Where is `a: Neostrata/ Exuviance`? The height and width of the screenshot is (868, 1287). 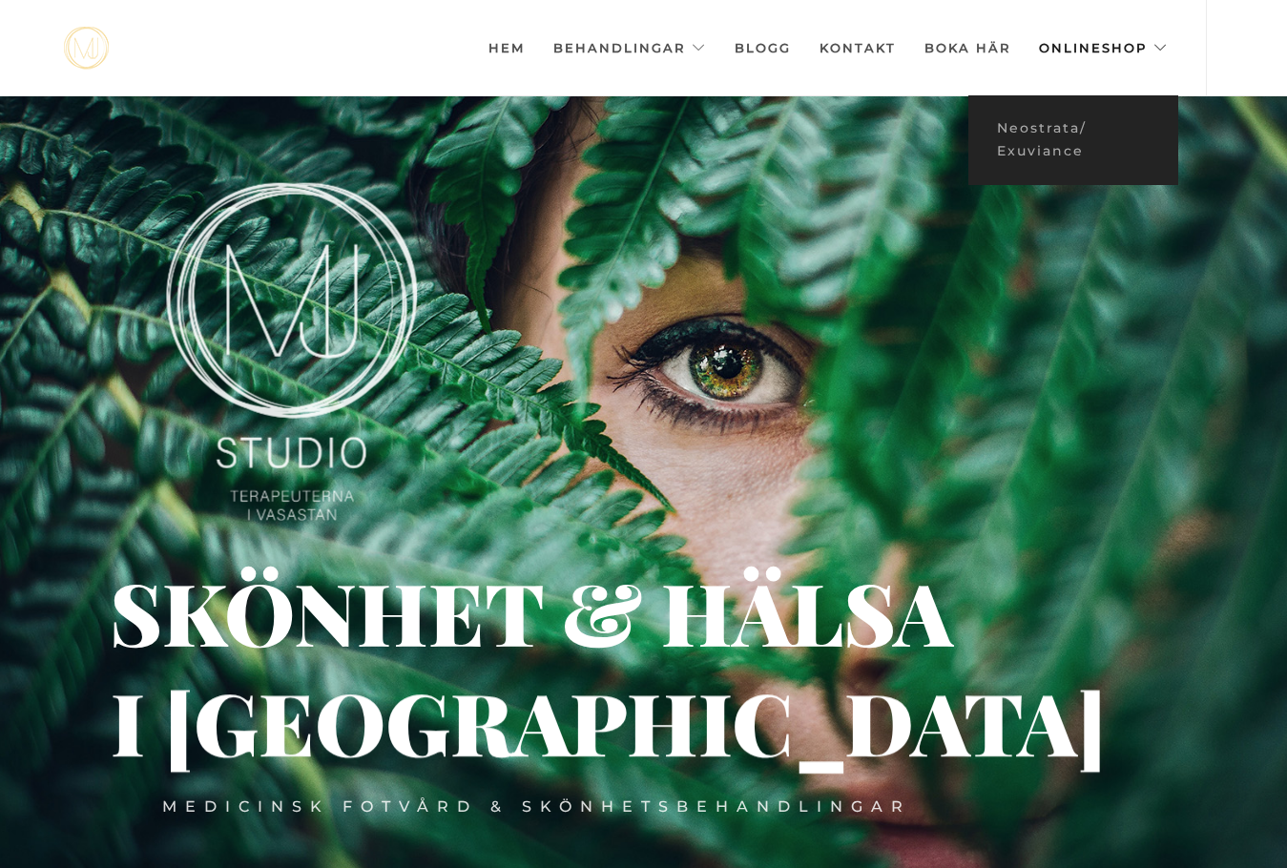 a: Neostrata/ Exuviance is located at coordinates (1074, 139).